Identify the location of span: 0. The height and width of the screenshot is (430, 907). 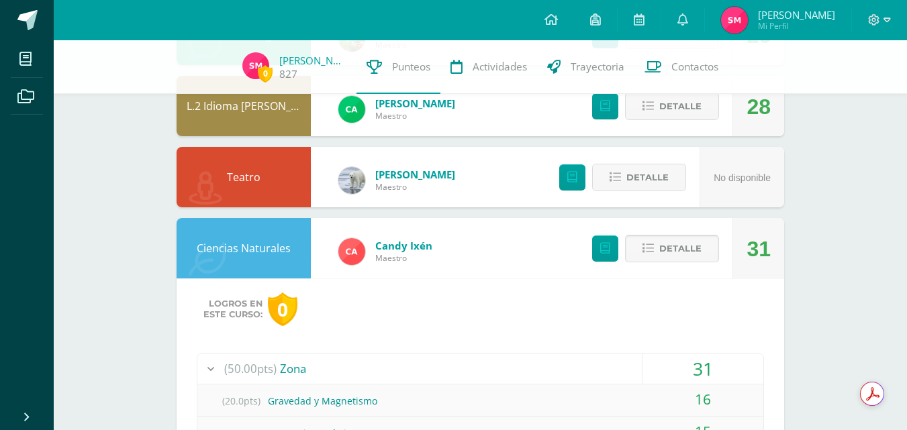
(265, 73).